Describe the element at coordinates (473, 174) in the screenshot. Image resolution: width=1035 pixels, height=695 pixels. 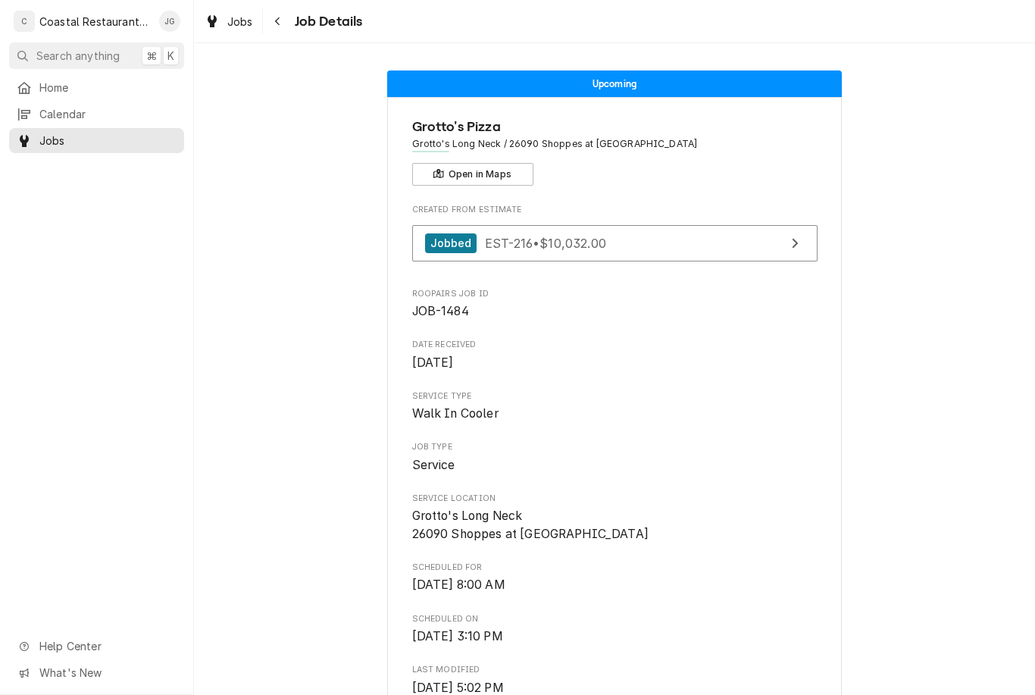
I see `button: Open in Maps` at that location.